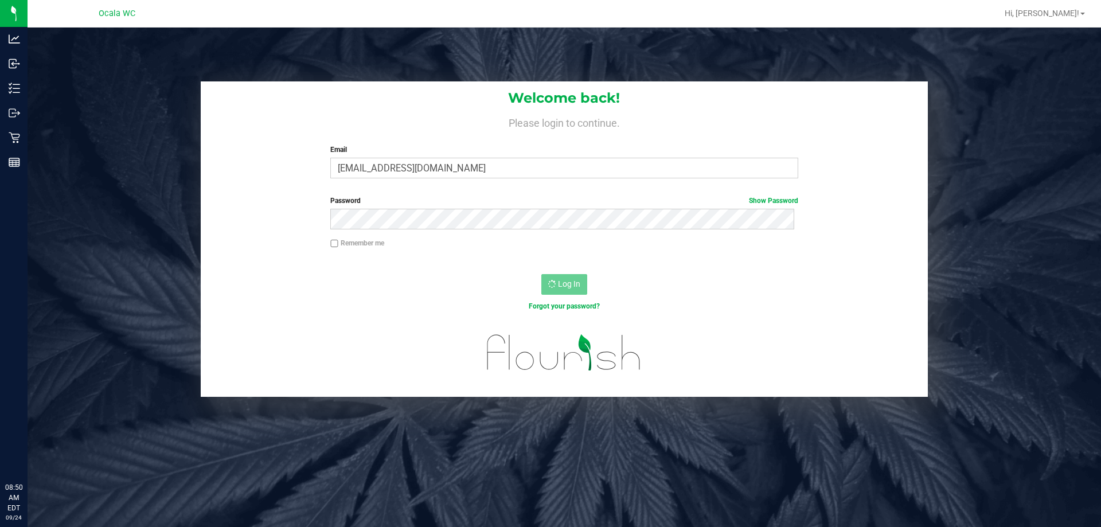 This screenshot has width=1101, height=527. Describe the element at coordinates (564, 306) in the screenshot. I see `a: Forgot your password?` at that location.